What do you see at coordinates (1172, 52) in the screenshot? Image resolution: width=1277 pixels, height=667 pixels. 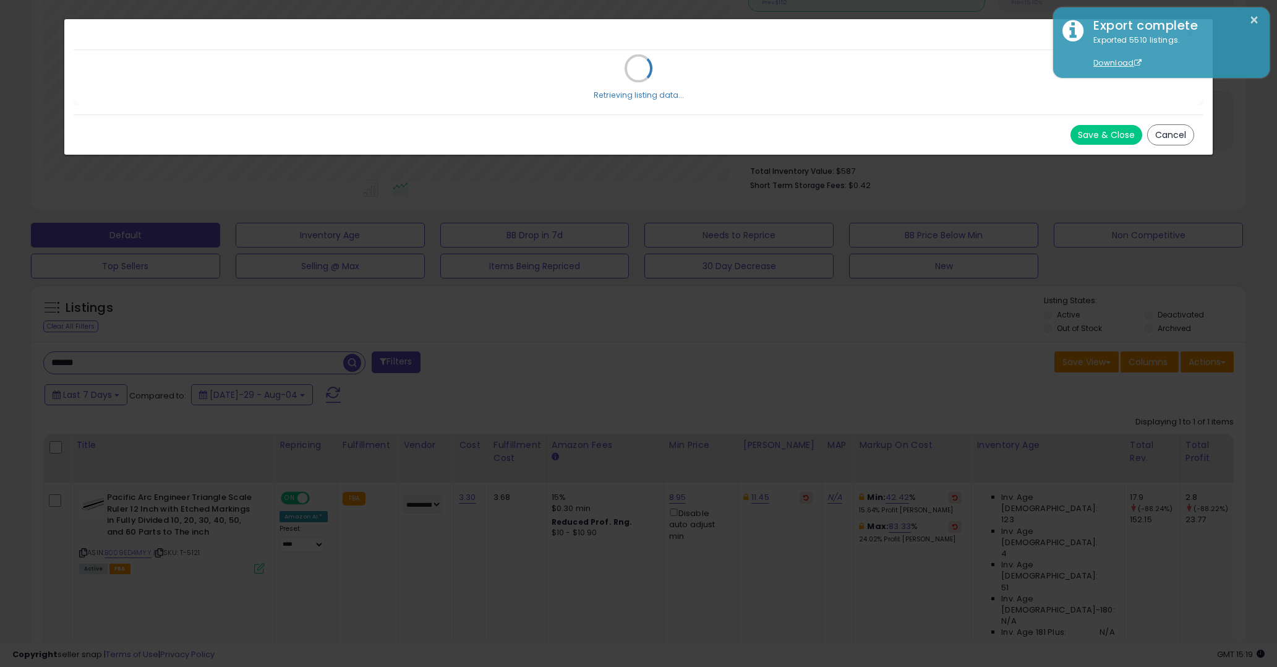 I see `div: Exported 5510 listings.` at bounding box center [1172, 52].